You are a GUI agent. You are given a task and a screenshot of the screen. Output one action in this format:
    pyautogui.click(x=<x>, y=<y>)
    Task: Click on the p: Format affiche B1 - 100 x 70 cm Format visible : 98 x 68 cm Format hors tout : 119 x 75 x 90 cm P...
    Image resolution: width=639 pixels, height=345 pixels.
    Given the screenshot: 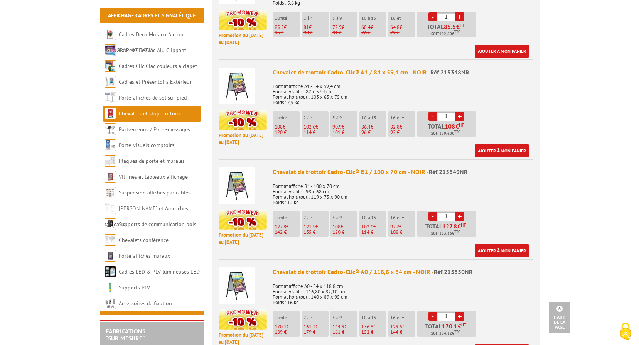 What is the action you would take?
    pyautogui.click(x=403, y=192)
    